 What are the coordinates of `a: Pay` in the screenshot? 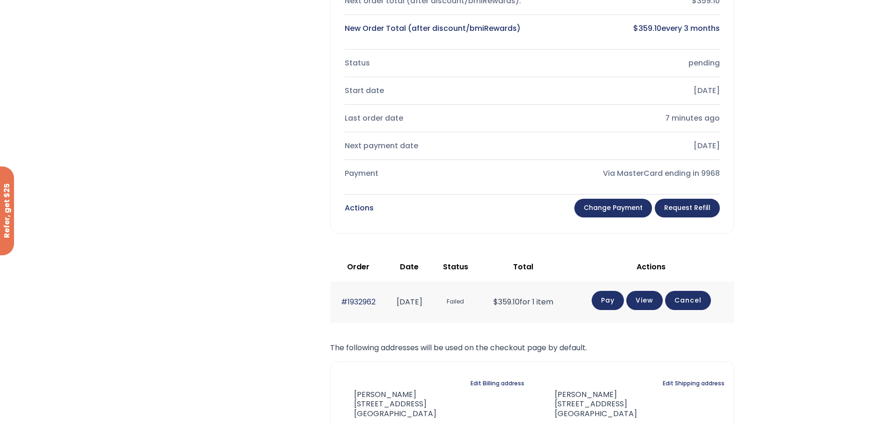 It's located at (607, 300).